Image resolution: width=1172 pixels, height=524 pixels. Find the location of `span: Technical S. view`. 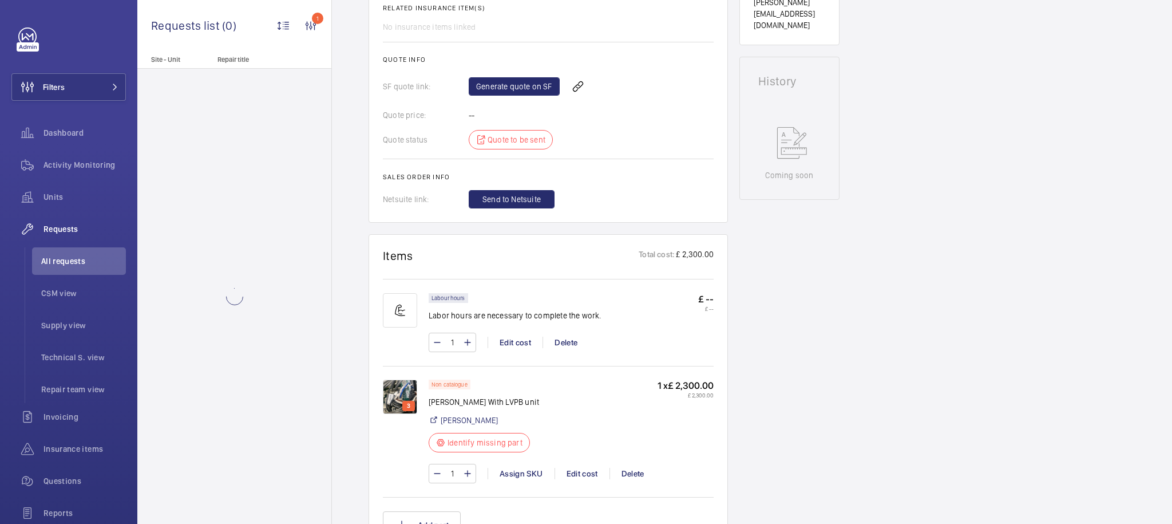

span: Technical S. view is located at coordinates (84, 357).